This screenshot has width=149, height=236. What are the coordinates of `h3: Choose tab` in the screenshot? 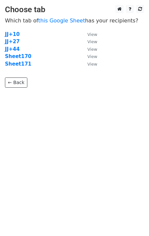 It's located at (74, 10).